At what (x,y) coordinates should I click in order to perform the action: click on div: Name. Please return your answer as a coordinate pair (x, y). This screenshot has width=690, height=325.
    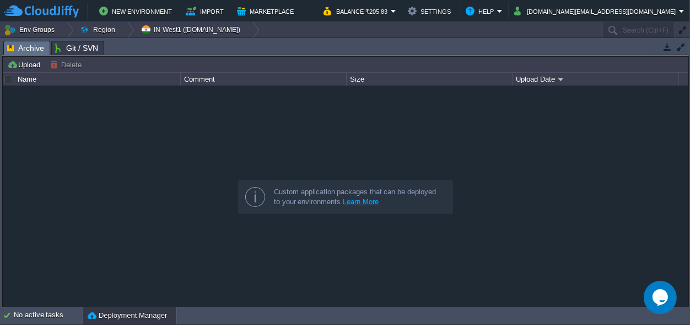
    Looking at the image, I should click on (97, 79).